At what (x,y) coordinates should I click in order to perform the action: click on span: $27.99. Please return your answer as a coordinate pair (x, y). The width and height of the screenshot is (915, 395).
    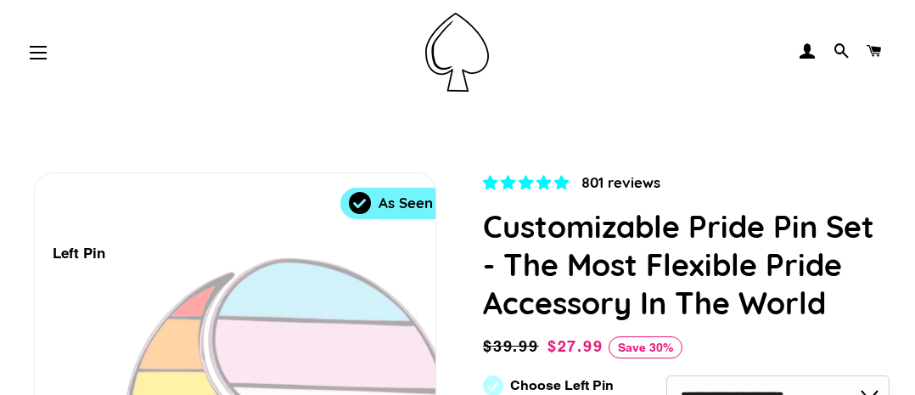
    Looking at the image, I should click on (575, 345).